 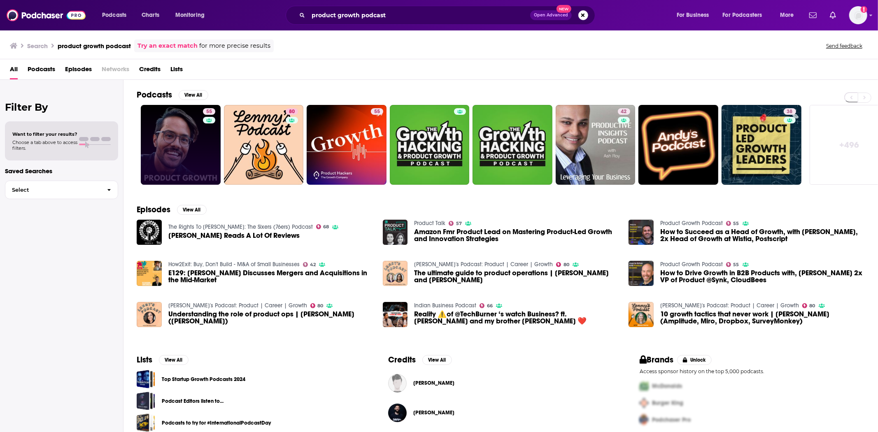 I want to click on a: Amazon Fmr Product Lead on Mastering Product-Led Growth and Innovation Strategies, so click(x=395, y=232).